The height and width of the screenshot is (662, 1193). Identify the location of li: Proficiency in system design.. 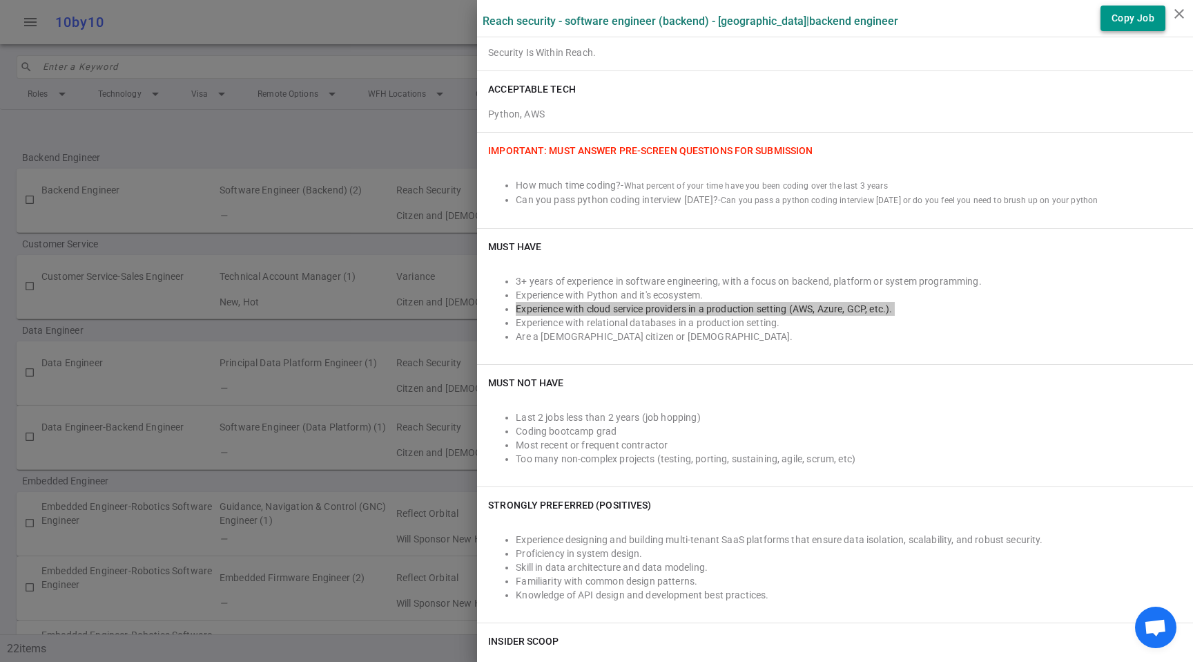
(849, 553).